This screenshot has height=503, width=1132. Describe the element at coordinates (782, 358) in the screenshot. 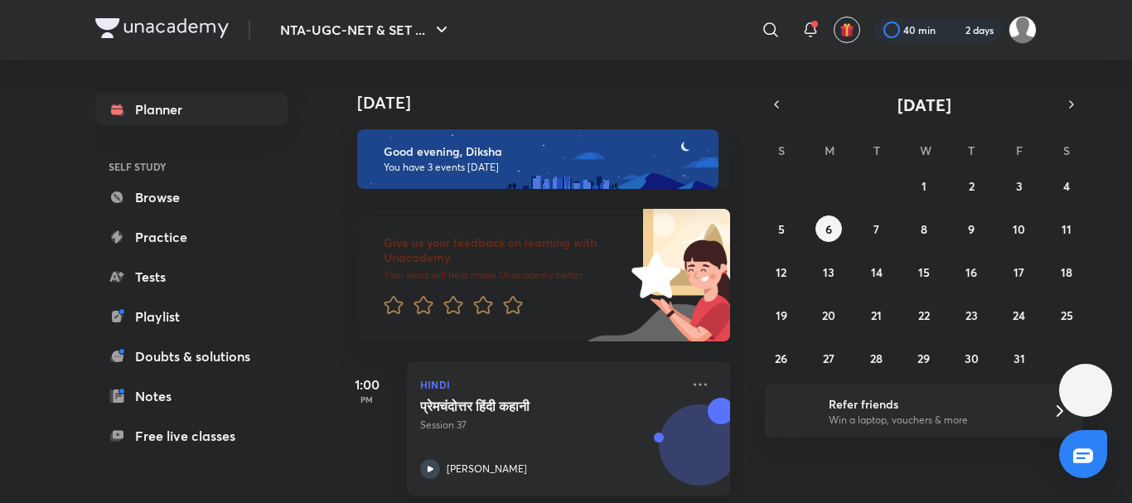

I see `button: October 26, 2025` at that location.